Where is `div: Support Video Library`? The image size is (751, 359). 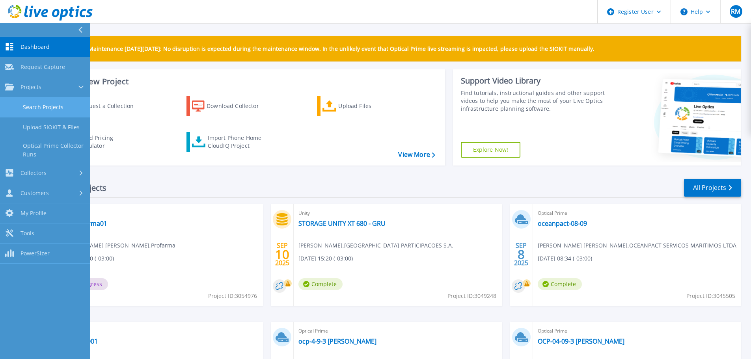
div: Support Video Library is located at coordinates (534, 81).